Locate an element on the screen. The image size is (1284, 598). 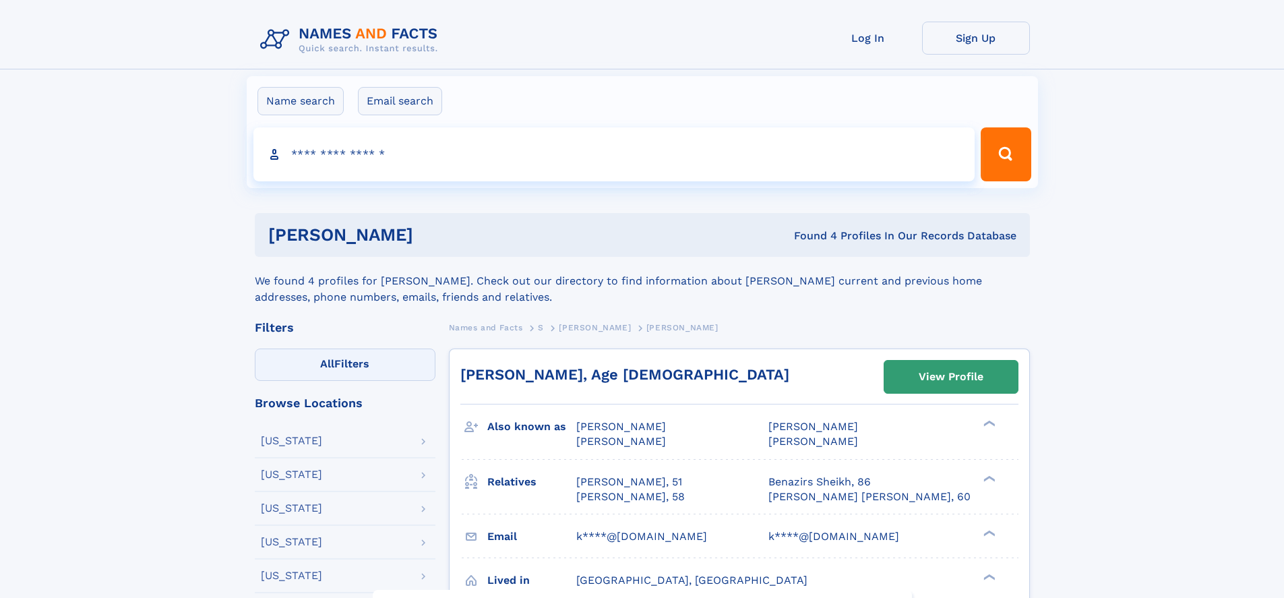
a: Names and Facts is located at coordinates (486, 327).